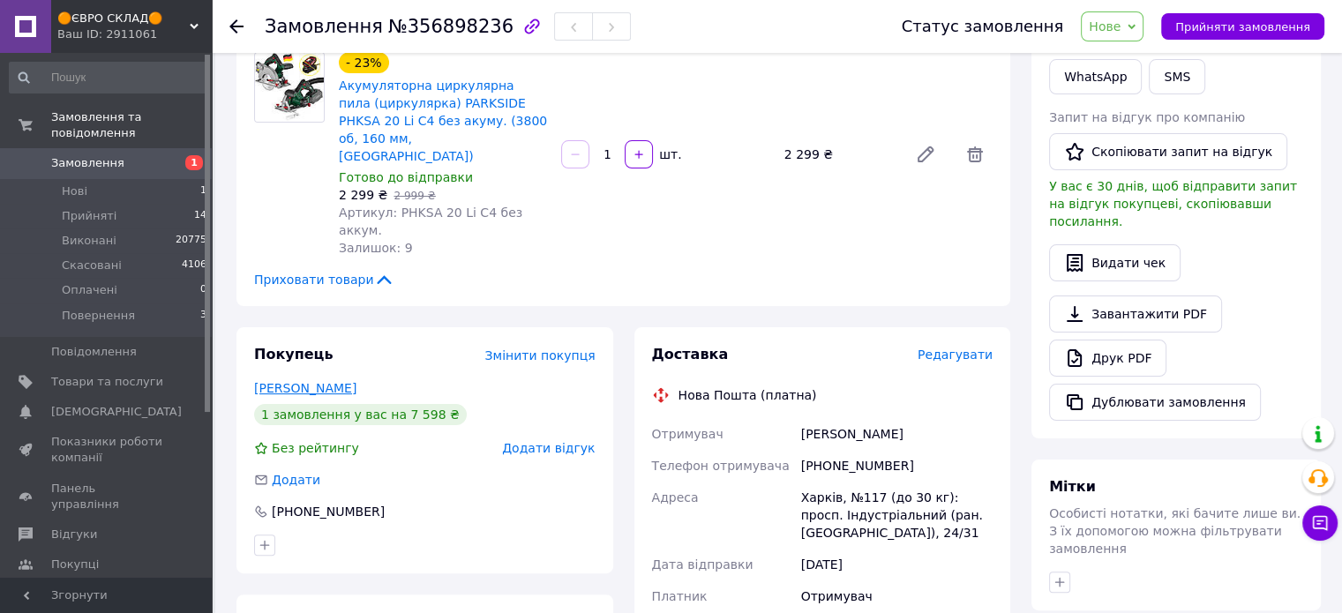  Describe the element at coordinates (679, 596) in the screenshot. I see `span: Платник` at that location.